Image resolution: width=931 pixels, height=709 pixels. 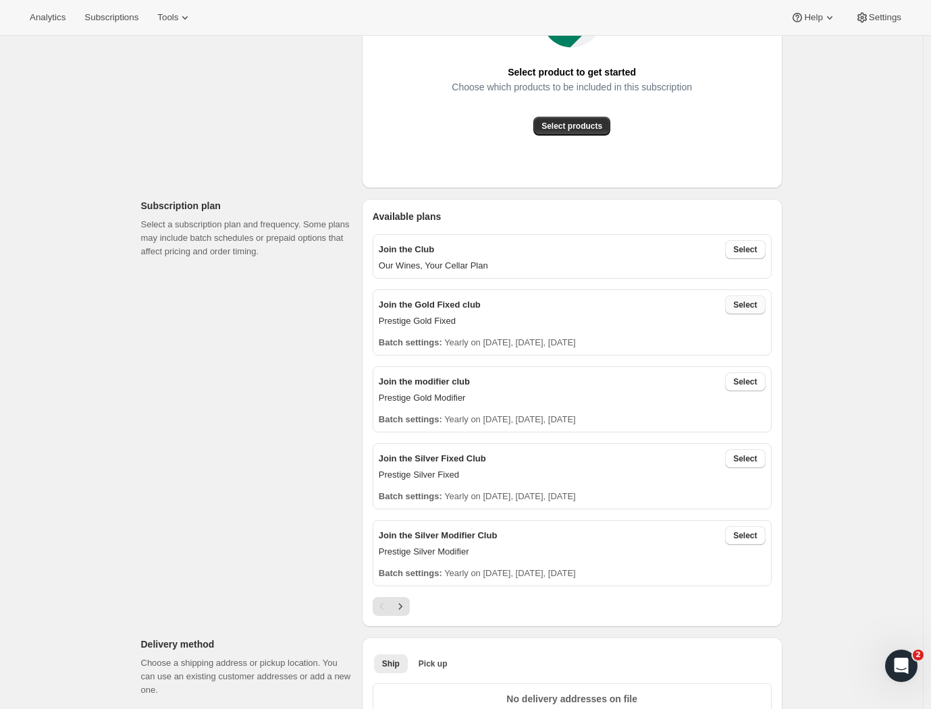 I want to click on span: 2, so click(x=918, y=655).